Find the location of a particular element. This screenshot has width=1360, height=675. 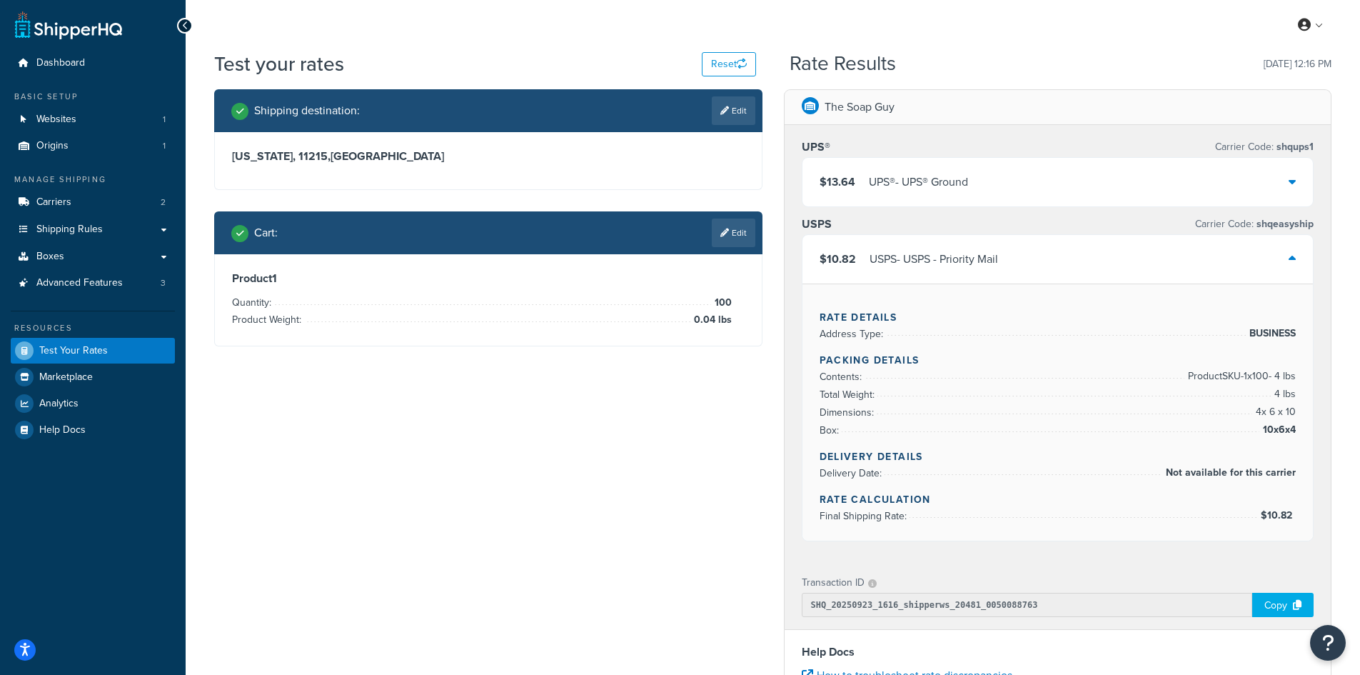

h4: Packing Details is located at coordinates (1058, 360).